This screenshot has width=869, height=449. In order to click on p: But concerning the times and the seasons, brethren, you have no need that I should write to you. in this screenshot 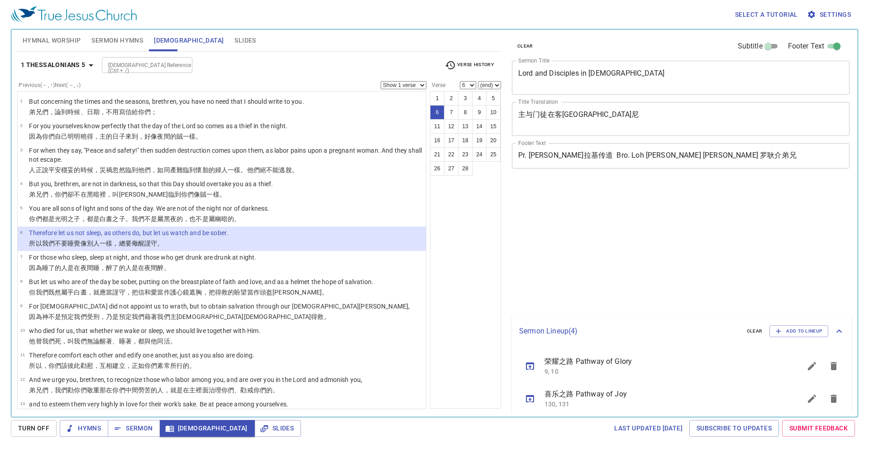, I will do `click(166, 101)`.